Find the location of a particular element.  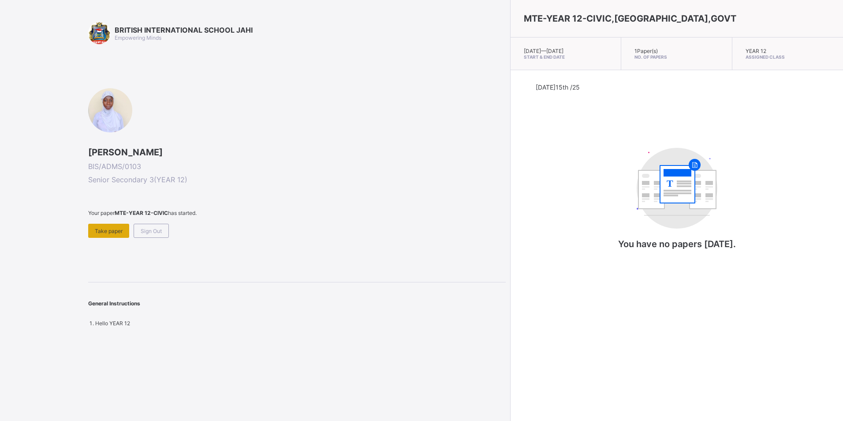

span: BRITISH INTERNATIONAL SCHOOL JAHI is located at coordinates (184, 30).